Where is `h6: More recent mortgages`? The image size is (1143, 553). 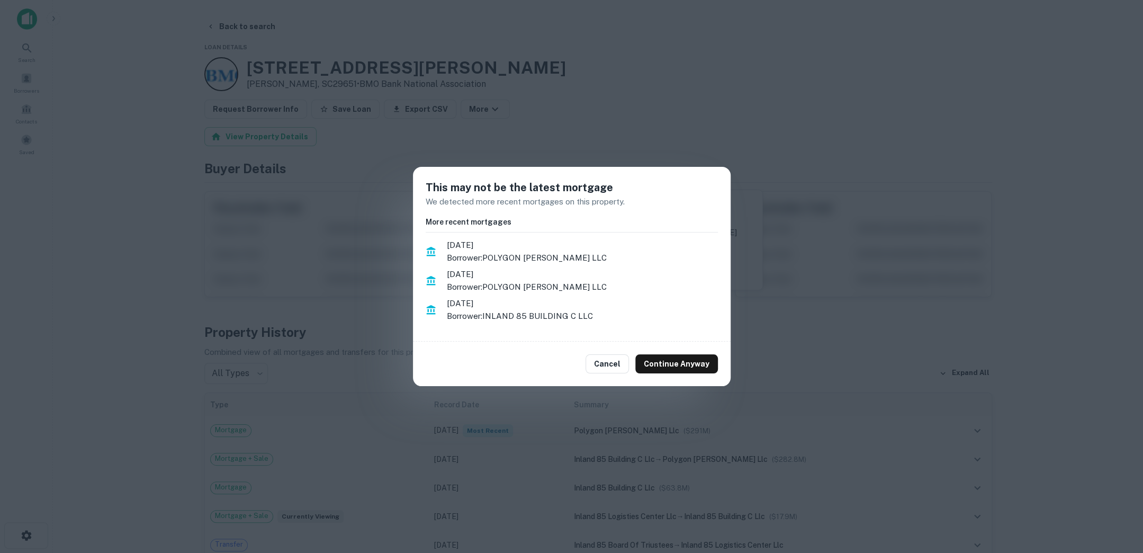
h6: More recent mortgages is located at coordinates (572, 222).